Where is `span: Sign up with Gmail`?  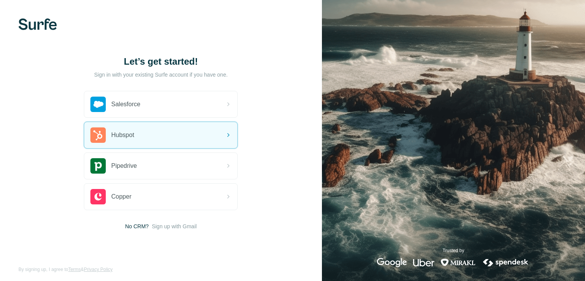 span: Sign up with Gmail is located at coordinates (174, 226).